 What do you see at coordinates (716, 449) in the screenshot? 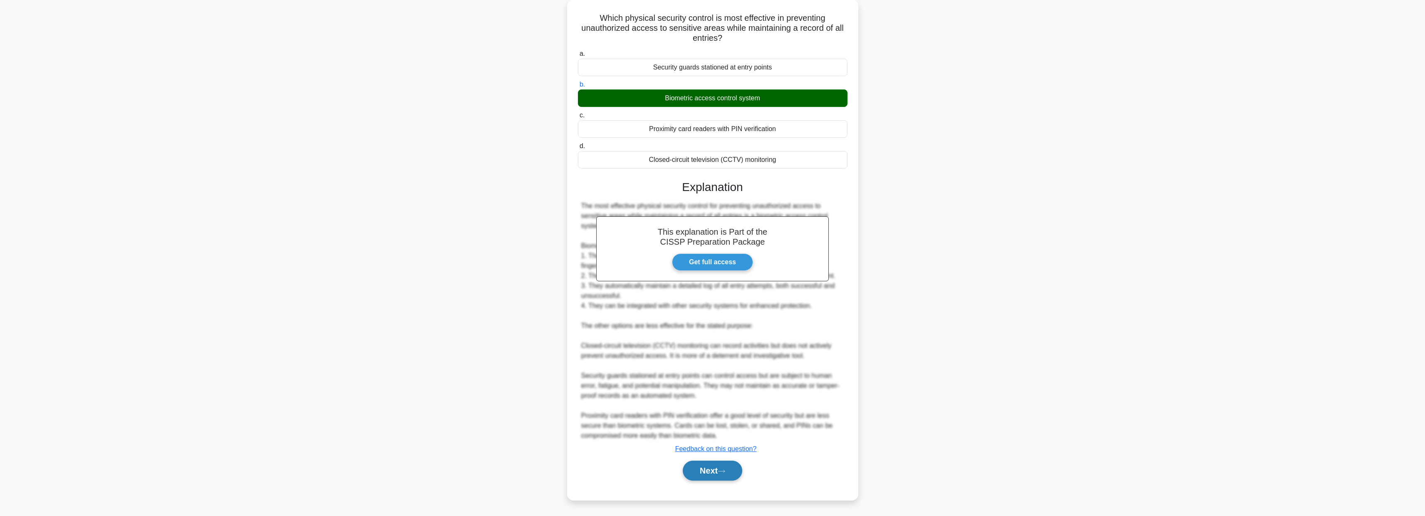
I see `a: Feedback on this question?` at bounding box center [716, 449].